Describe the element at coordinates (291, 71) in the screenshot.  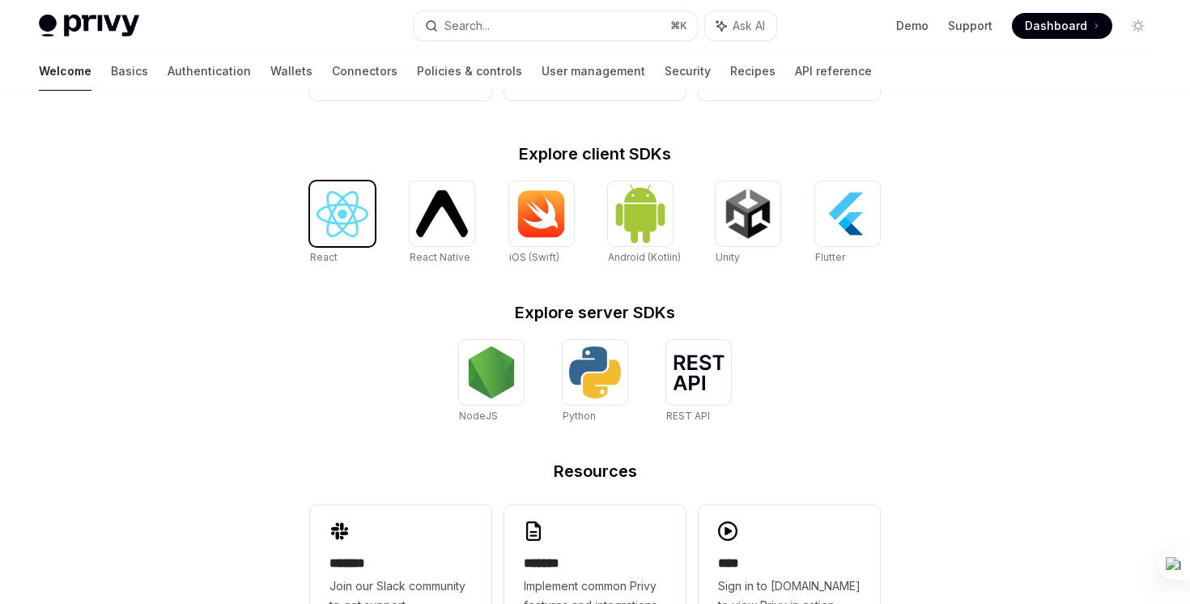
I see `a: Wallets` at that location.